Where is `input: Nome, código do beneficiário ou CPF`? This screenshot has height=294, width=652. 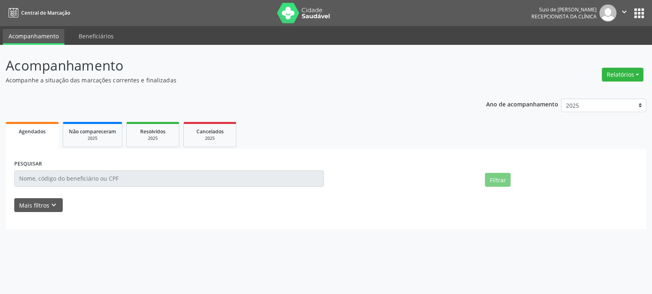
input: Nome, código do beneficiário ou CPF is located at coordinates (169, 178).